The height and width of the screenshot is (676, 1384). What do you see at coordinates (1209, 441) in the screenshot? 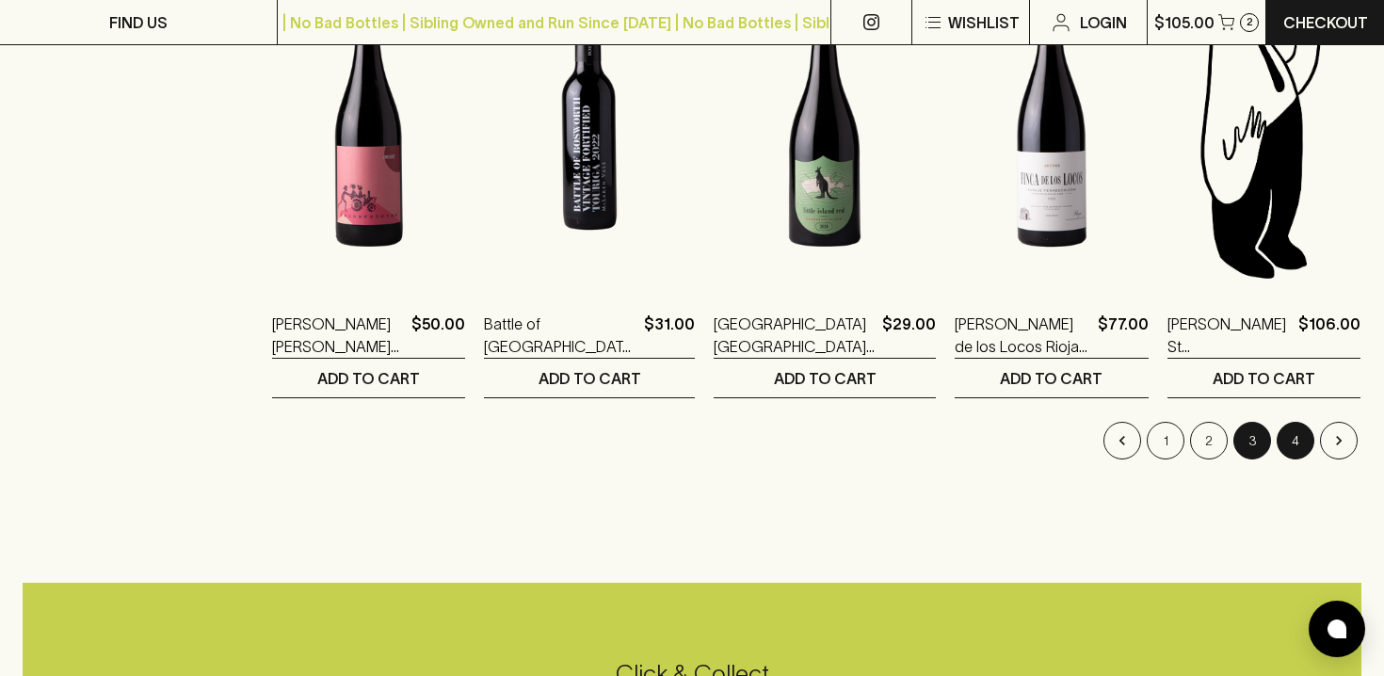
I see `button: Go to page 2` at bounding box center [1209, 441].